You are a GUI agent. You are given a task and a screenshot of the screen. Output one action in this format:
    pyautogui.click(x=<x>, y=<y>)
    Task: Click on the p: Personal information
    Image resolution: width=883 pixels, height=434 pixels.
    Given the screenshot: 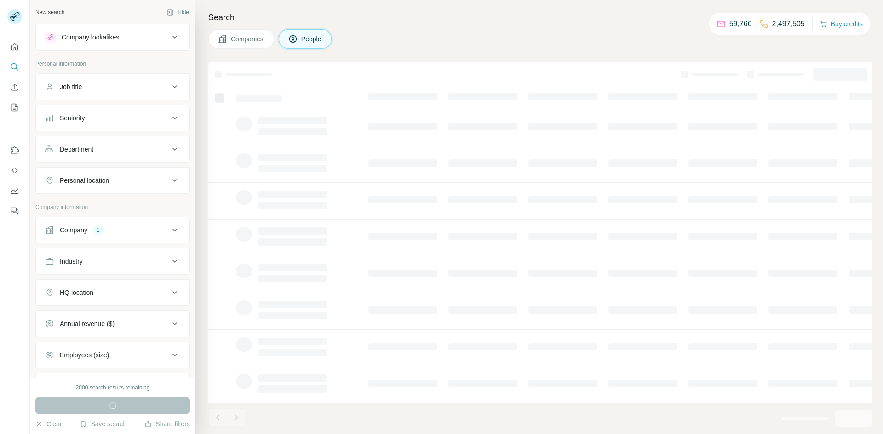 What is the action you would take?
    pyautogui.click(x=113, y=64)
    